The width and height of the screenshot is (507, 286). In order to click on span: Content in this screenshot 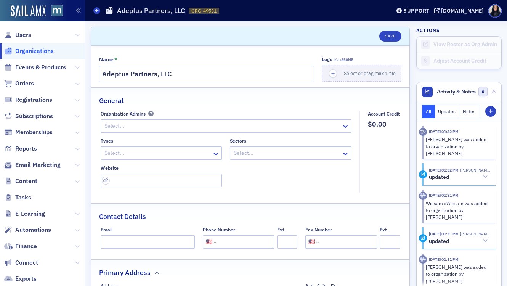, I will do `click(26, 181)`.